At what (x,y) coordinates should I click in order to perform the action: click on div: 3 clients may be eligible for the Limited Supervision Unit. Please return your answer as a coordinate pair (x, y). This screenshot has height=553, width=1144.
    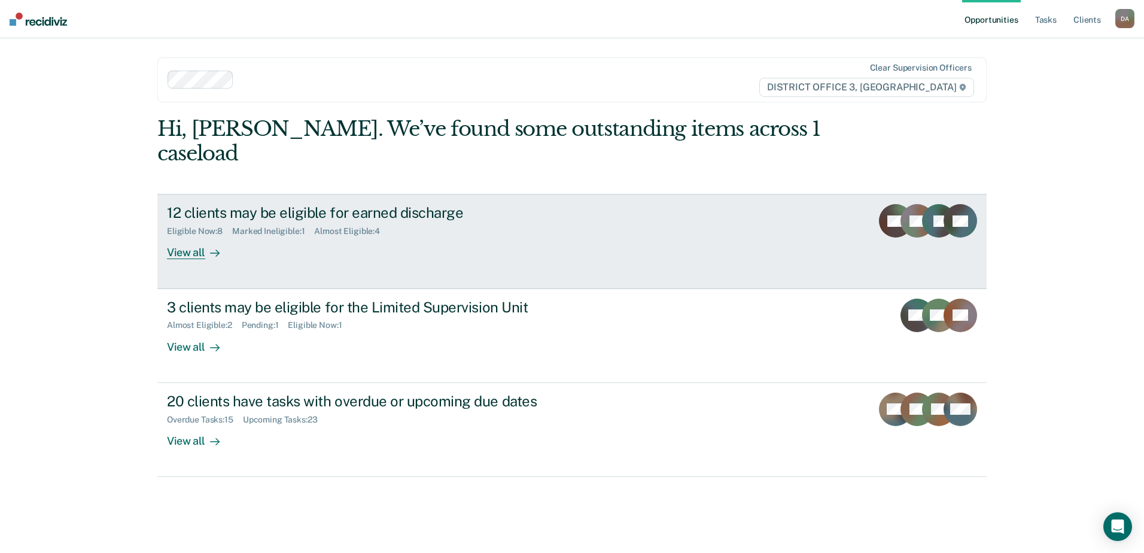
    Looking at the image, I should click on (377, 307).